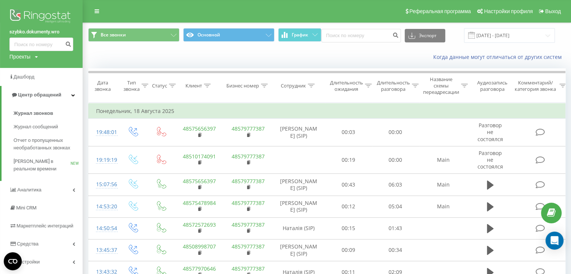 This screenshot has height=274, width=571. I want to click on div: Статус, so click(159, 86).